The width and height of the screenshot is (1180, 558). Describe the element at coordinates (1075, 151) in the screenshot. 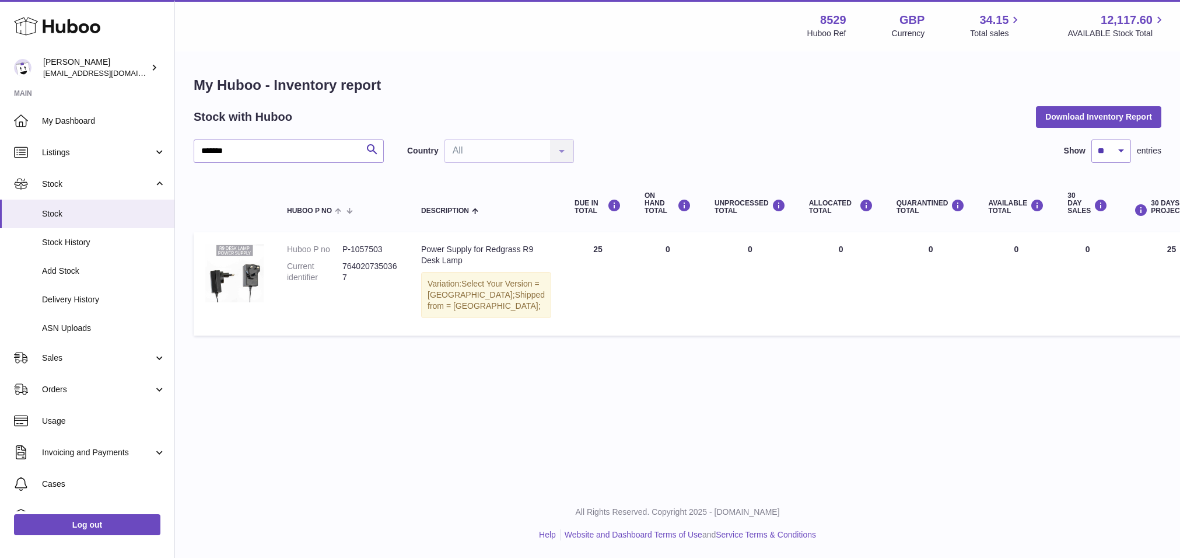

I see `label: Show` at that location.